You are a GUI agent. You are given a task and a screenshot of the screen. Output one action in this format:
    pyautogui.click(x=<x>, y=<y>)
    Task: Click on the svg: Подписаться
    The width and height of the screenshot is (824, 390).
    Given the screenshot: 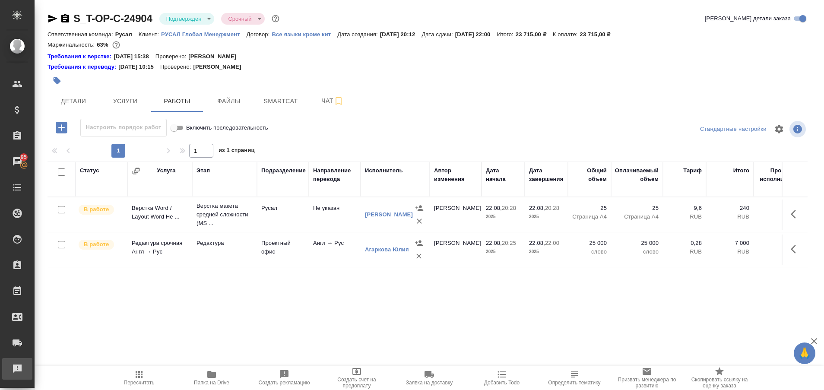 What is the action you would take?
    pyautogui.click(x=339, y=101)
    